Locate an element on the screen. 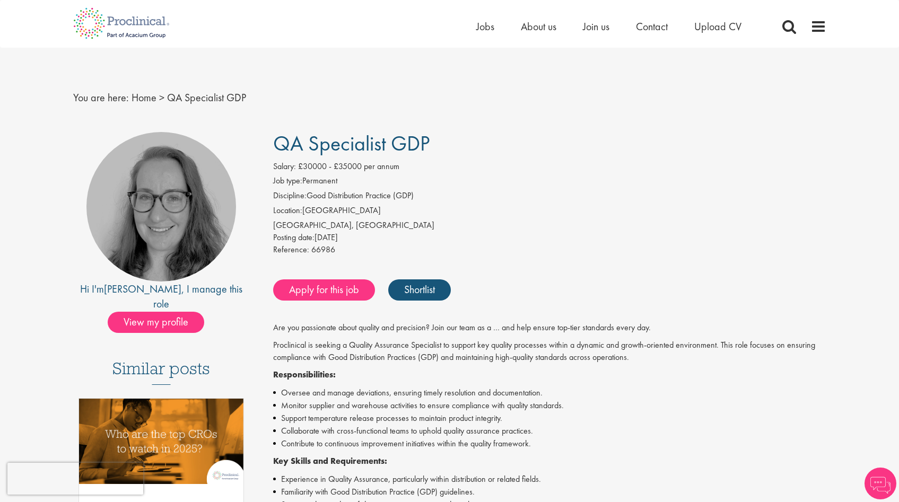  a: Contact is located at coordinates (652, 27).